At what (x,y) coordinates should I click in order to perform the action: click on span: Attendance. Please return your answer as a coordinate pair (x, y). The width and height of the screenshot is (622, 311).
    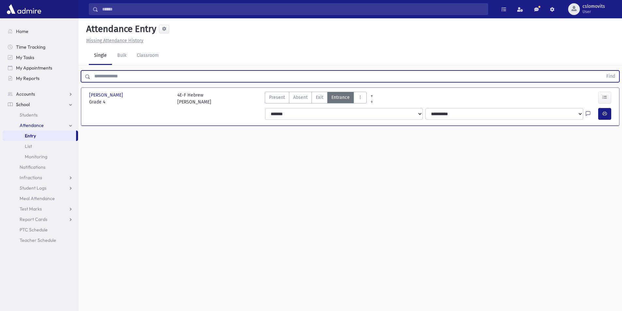
    Looking at the image, I should click on (32, 125).